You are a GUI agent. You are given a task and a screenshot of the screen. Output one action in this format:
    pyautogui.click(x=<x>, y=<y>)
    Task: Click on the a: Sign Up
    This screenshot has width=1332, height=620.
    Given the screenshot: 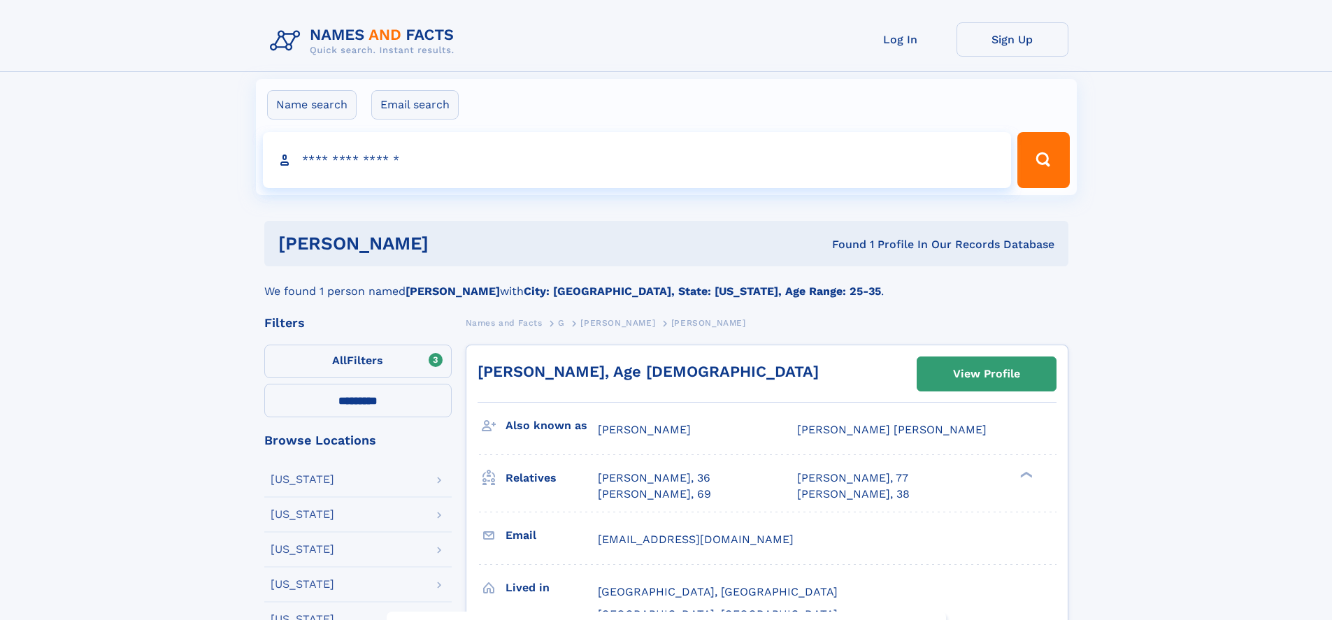 What is the action you would take?
    pyautogui.click(x=1013, y=39)
    